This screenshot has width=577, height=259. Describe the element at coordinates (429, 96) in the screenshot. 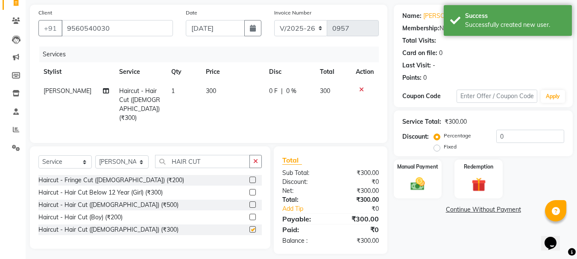

I see `div: Coupon Code` at that location.